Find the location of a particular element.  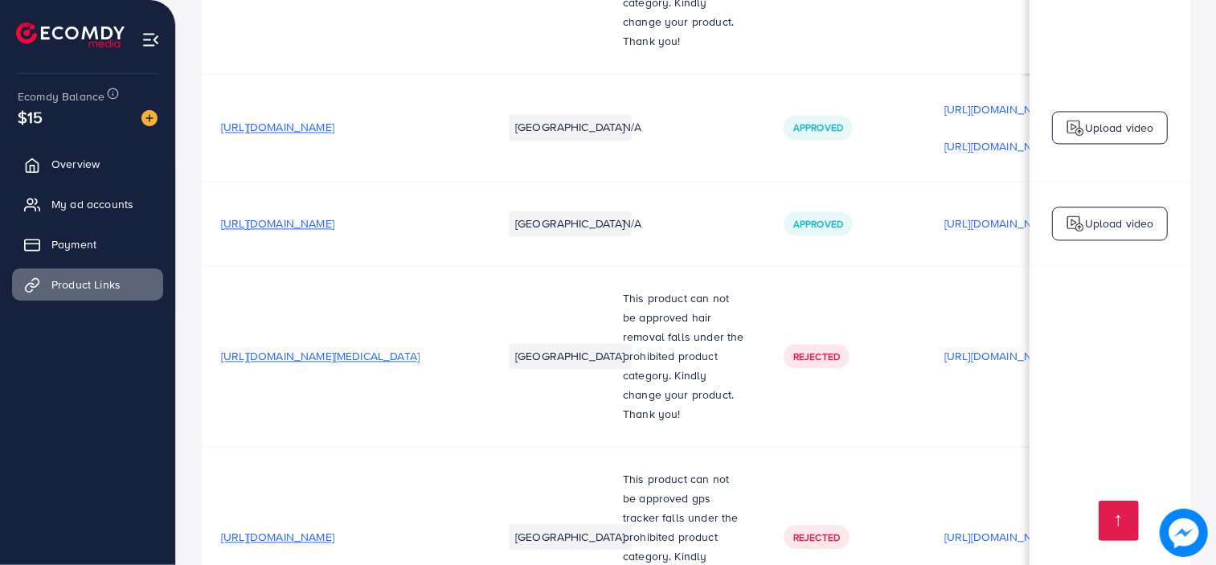

a: Overview is located at coordinates (88, 164).